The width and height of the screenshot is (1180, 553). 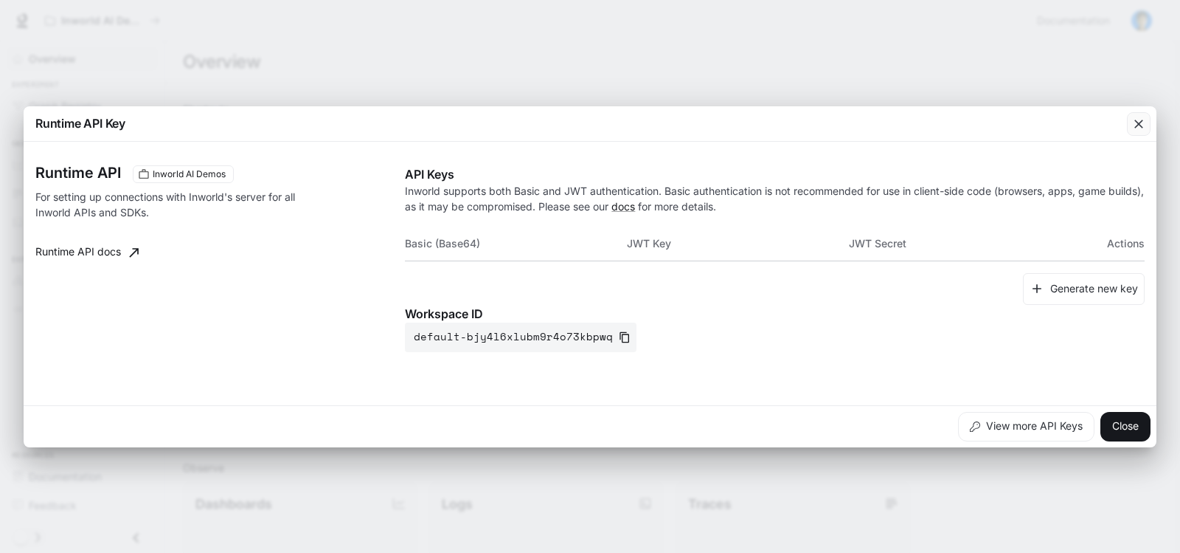 What do you see at coordinates (183, 174) in the screenshot?
I see `div: These keys will apply to your current workspace only` at bounding box center [183, 174].